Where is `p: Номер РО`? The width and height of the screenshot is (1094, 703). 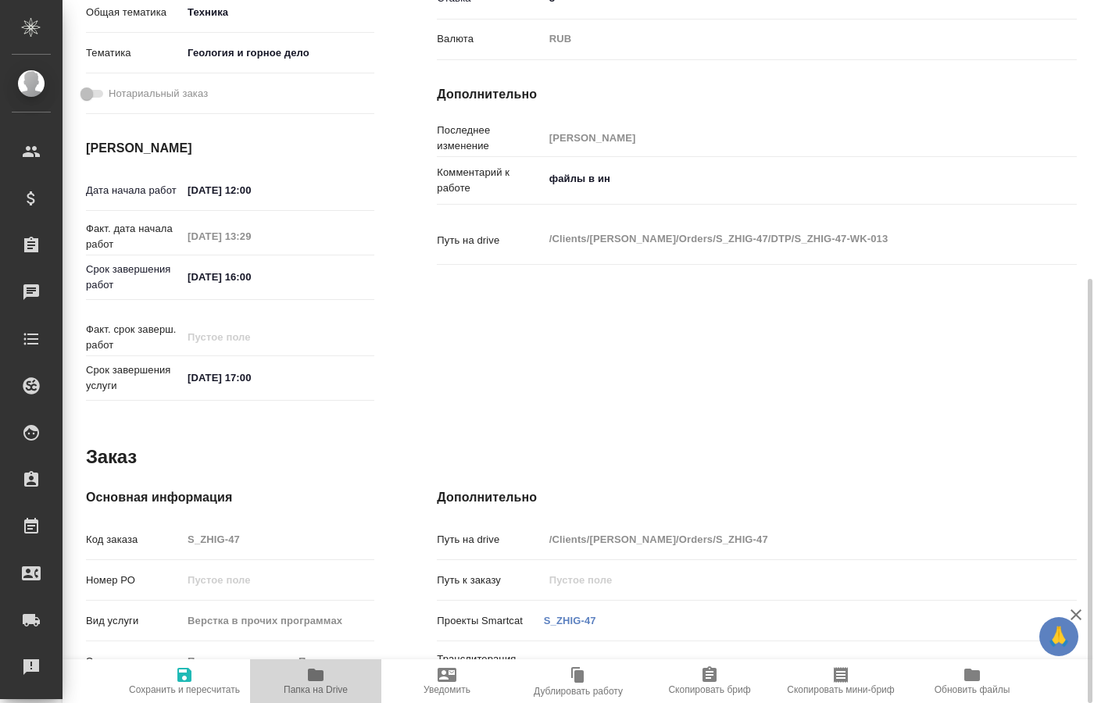 p: Номер РО is located at coordinates (134, 581).